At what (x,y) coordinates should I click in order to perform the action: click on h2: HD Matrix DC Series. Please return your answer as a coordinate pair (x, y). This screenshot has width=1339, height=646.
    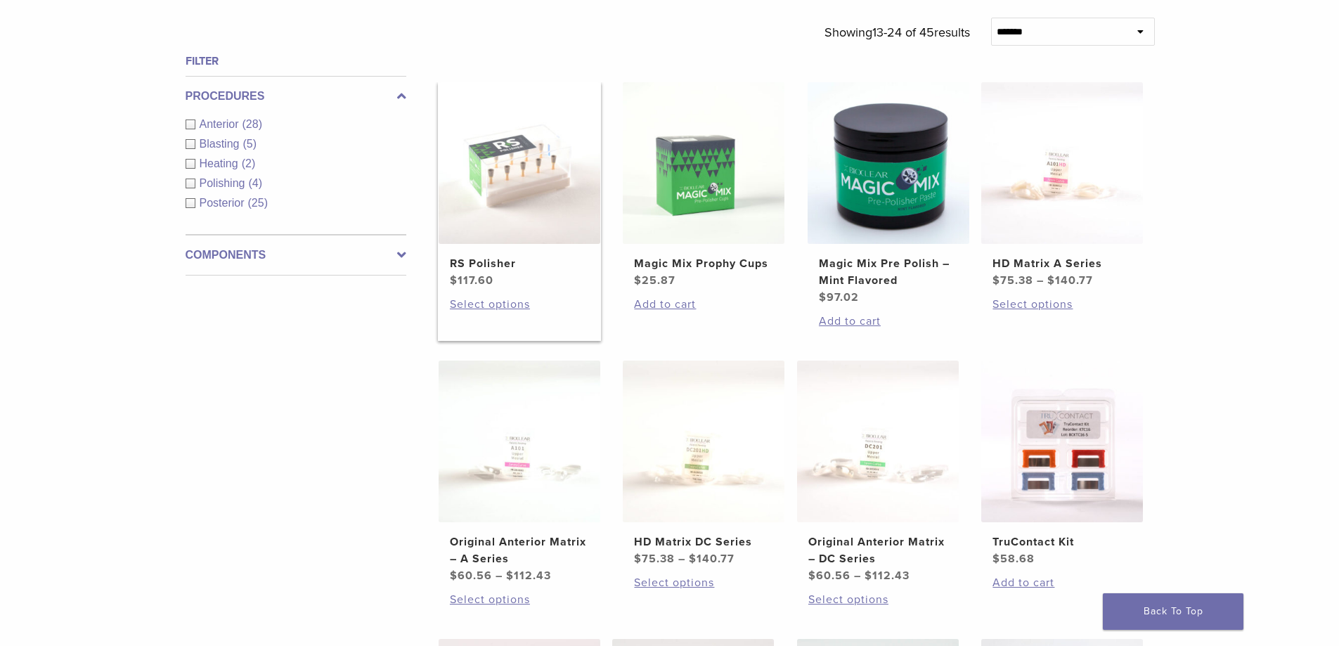
    Looking at the image, I should click on (704, 542).